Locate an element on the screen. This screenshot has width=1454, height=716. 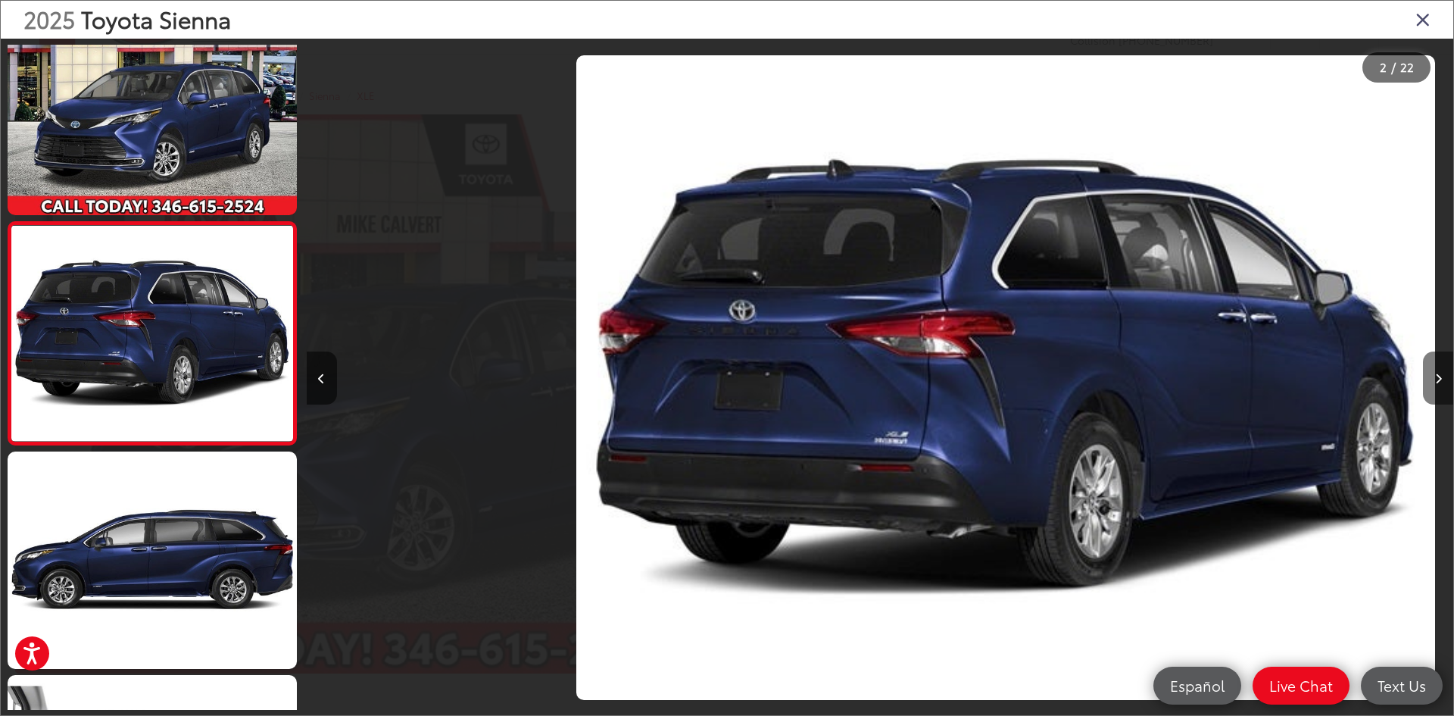
a: Text Us is located at coordinates (1401, 685).